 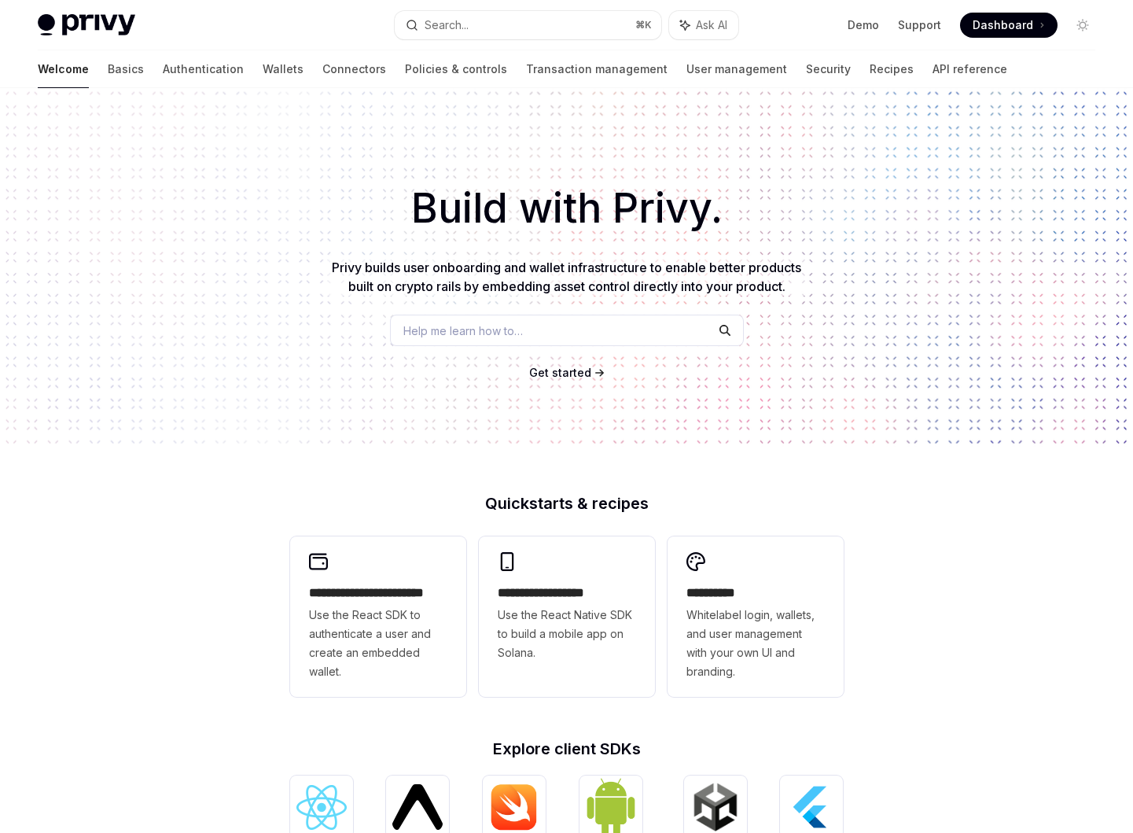 What do you see at coordinates (1083, 25) in the screenshot?
I see `button: Toggle dark mode` at bounding box center [1083, 25].